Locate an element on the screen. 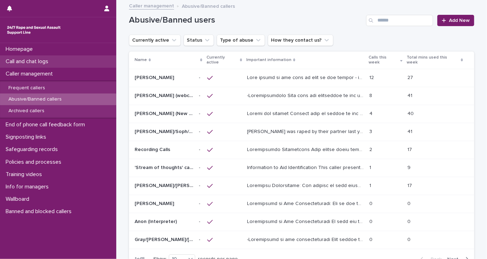  p: Policies and processes is located at coordinates (35, 162).